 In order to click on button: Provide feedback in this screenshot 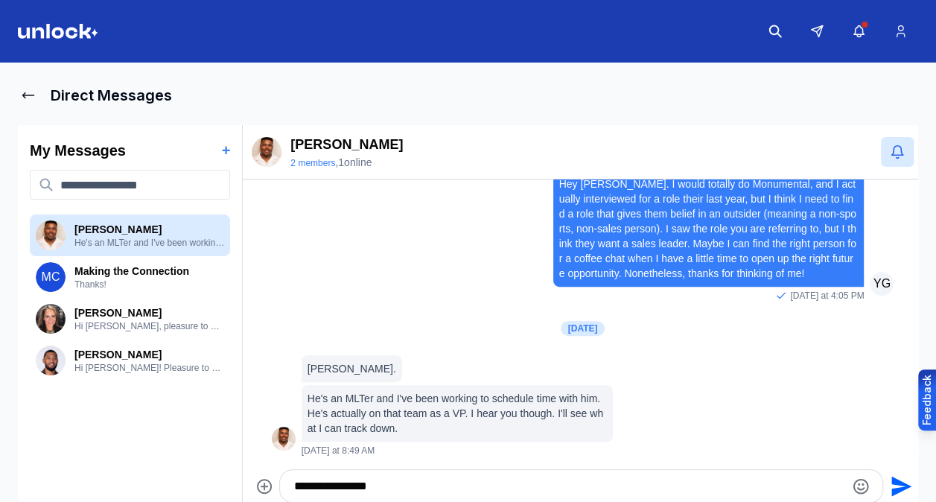, I will do `click(927, 400)`.